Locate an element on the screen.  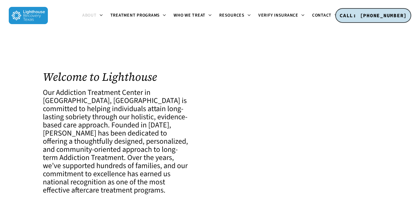
span: Treatment Programs is located at coordinates (135, 15).